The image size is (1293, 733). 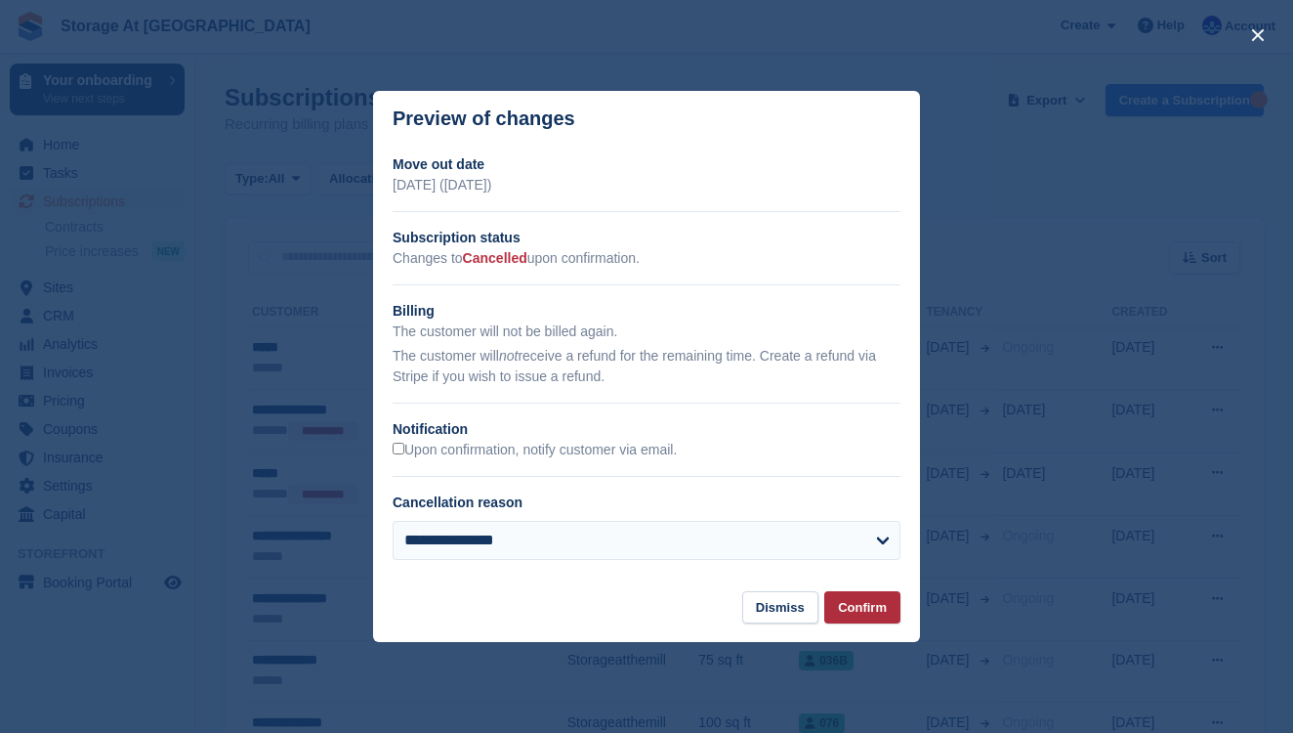 What do you see at coordinates (457, 502) in the screenshot?
I see `label: Cancellation reason` at bounding box center [457, 502].